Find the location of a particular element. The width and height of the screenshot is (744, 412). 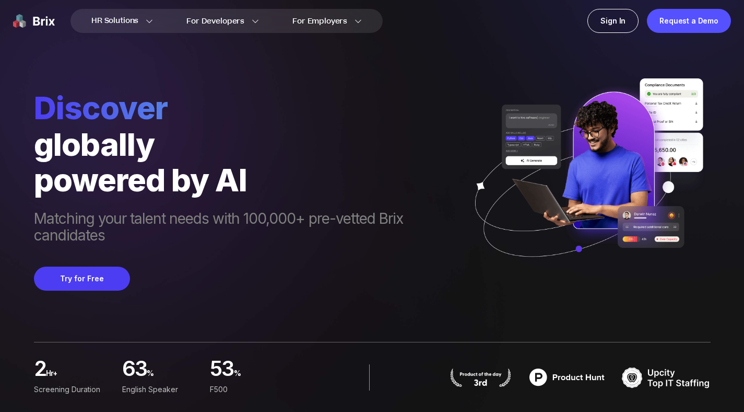

span: For Employers is located at coordinates (320, 21).